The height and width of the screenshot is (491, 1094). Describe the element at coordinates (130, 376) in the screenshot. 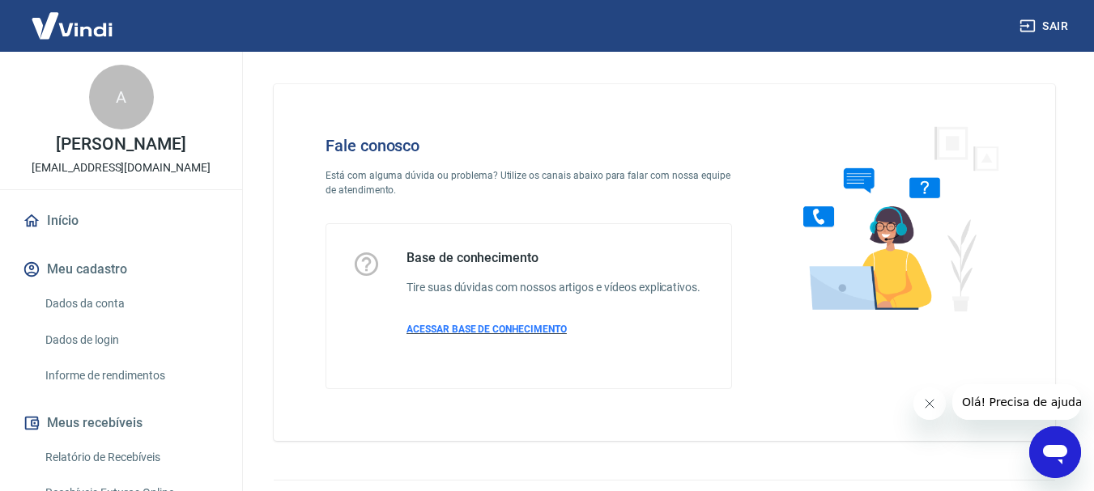

I see `a: Informe de rendimentos` at that location.